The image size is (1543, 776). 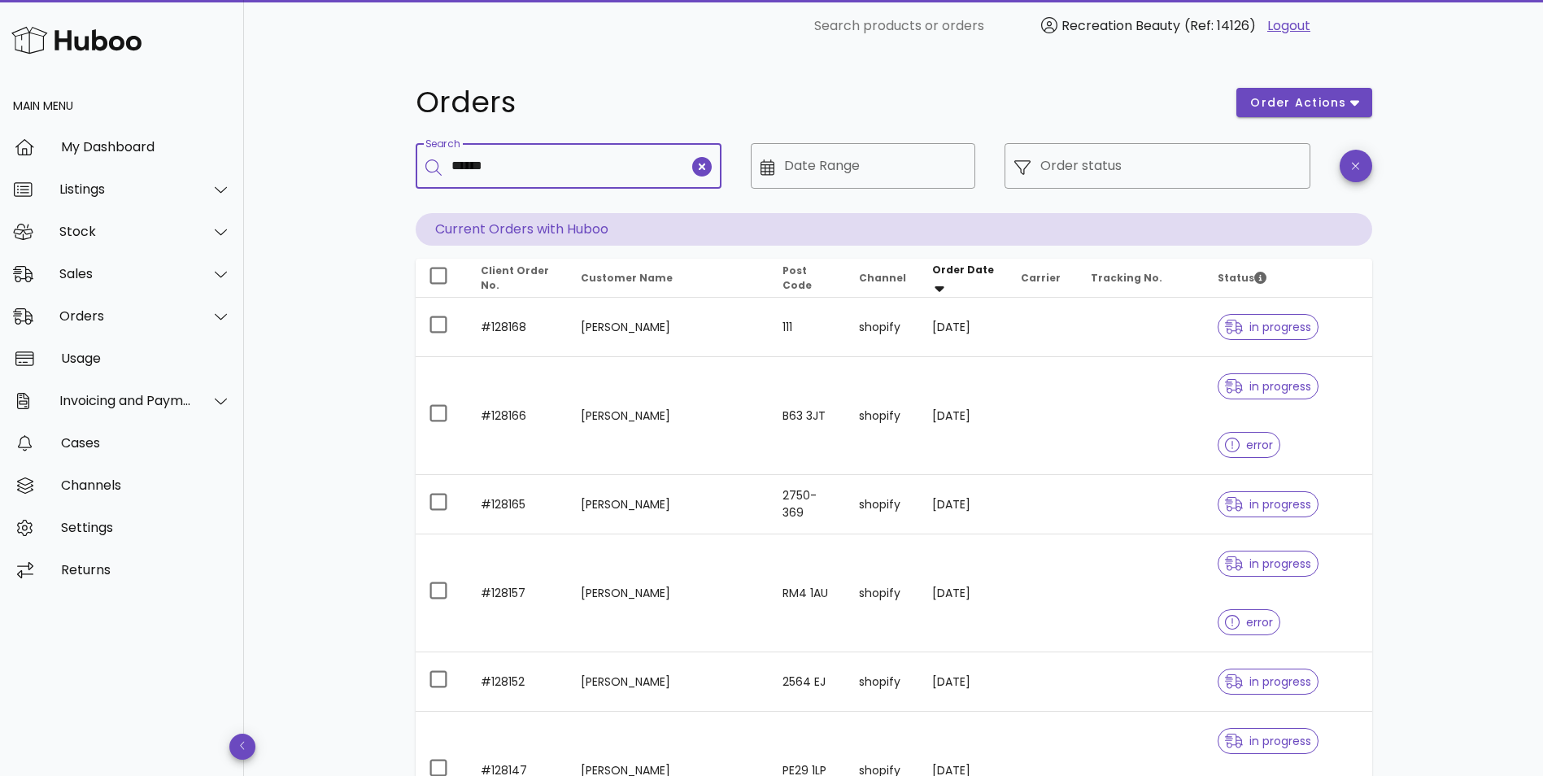 I want to click on div: Orders, so click(x=125, y=316).